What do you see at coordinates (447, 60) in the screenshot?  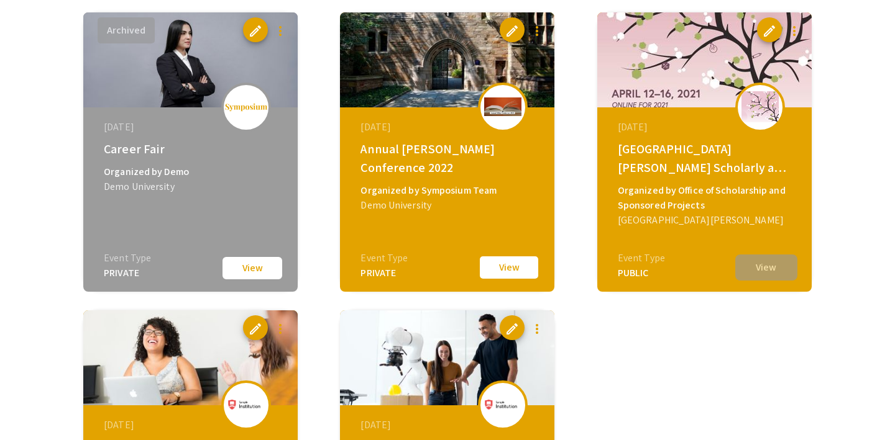 I see `img: annual-miller-conference-2022_eventCoverPhoto_f84949__thumb.jpg` at bounding box center [447, 60].